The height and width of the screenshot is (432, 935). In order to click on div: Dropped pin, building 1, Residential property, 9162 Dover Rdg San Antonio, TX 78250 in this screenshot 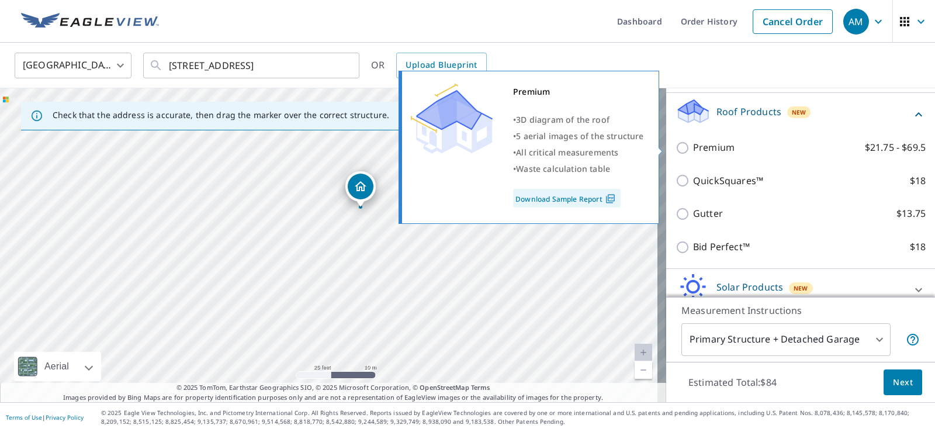, I will do `click(361, 189)`.